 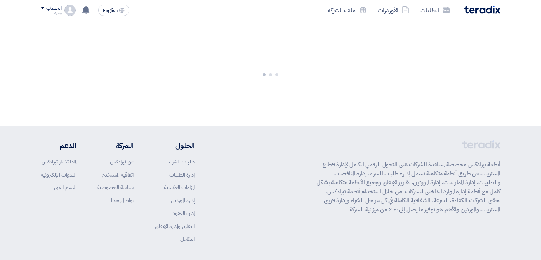 What do you see at coordinates (59, 162) in the screenshot?
I see `a: لماذا تختار تيرادكس` at bounding box center [59, 162].